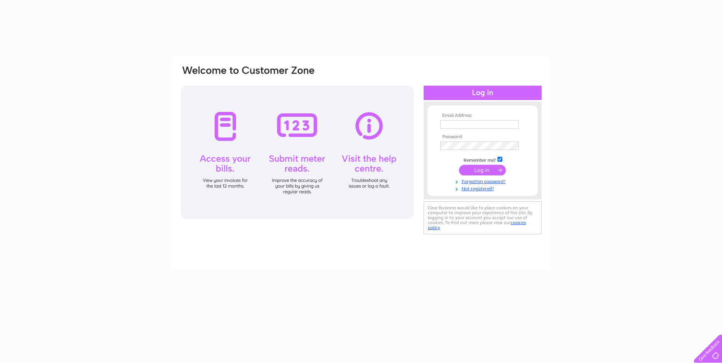 Image resolution: width=722 pixels, height=363 pixels. Describe the element at coordinates (483, 116) in the screenshot. I see `th: Email Address:` at that location.